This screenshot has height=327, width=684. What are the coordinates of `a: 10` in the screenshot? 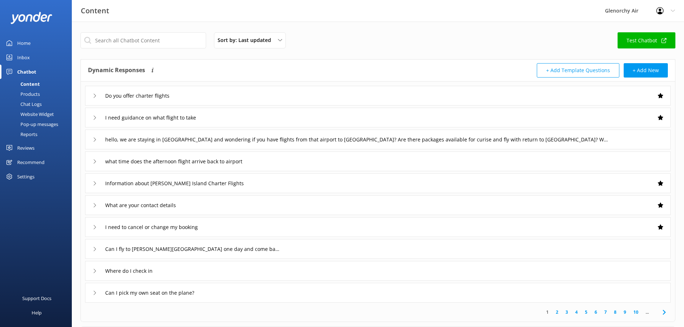 It's located at (636, 312).